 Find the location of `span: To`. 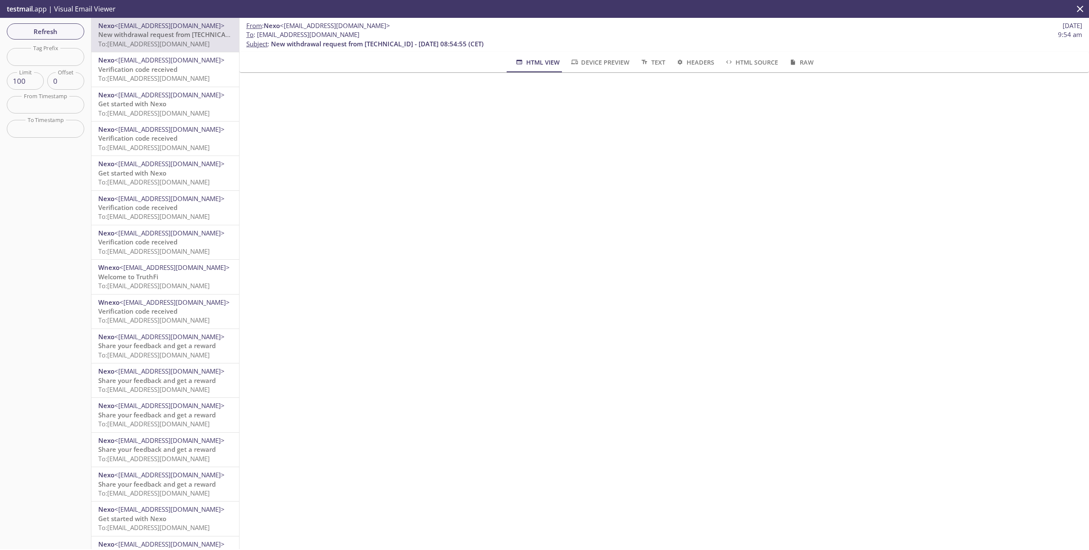

span: To is located at coordinates (250, 34).